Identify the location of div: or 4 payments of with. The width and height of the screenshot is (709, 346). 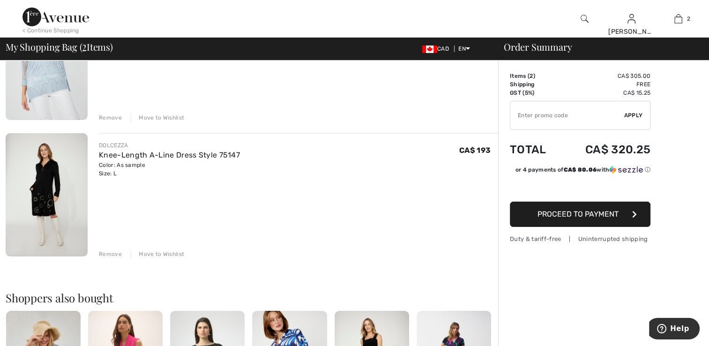
(583, 170).